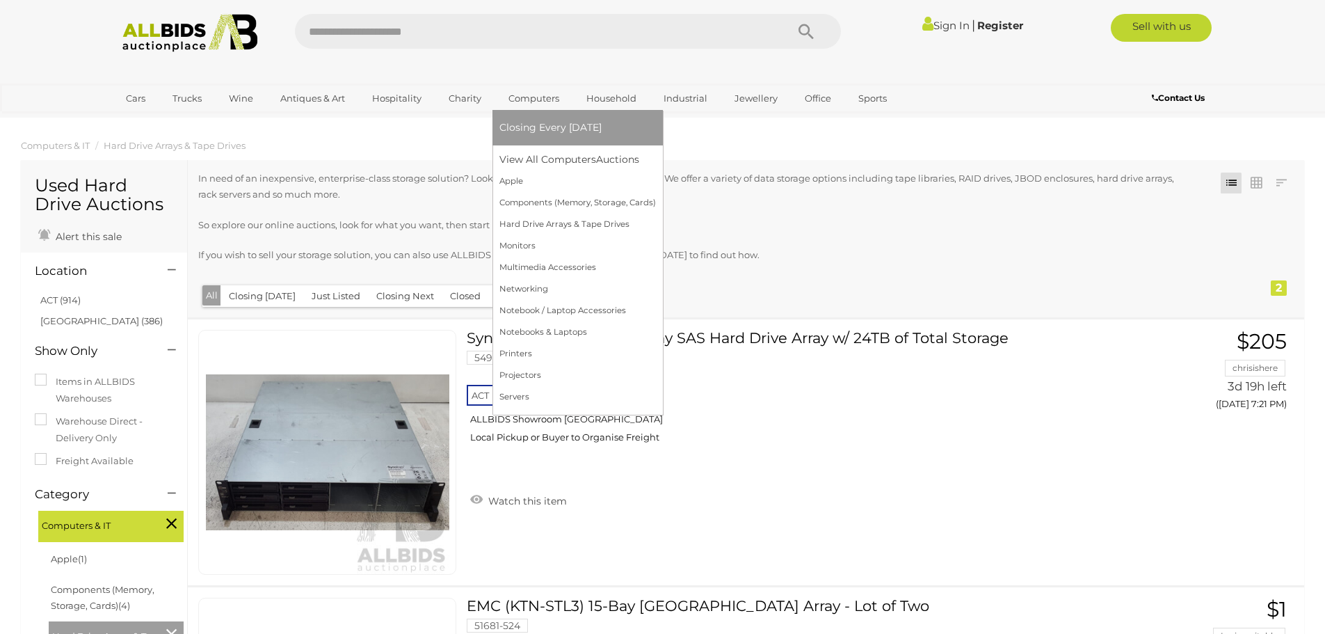  I want to click on label: Freight Available, so click(84, 461).